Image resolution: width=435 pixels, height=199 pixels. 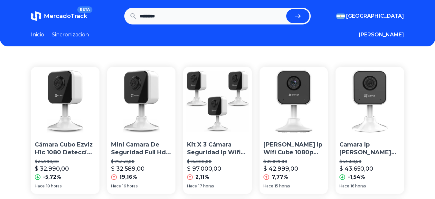 I want to click on p: $ 44.331,50, so click(x=370, y=162).